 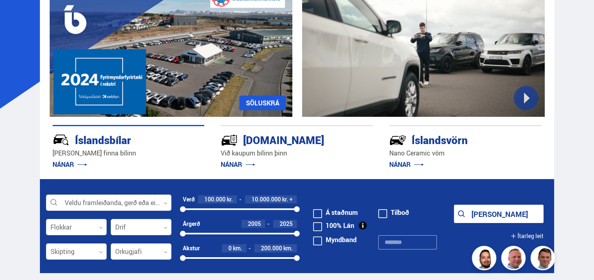 I want to click on span: 10.000.000, so click(x=266, y=199).